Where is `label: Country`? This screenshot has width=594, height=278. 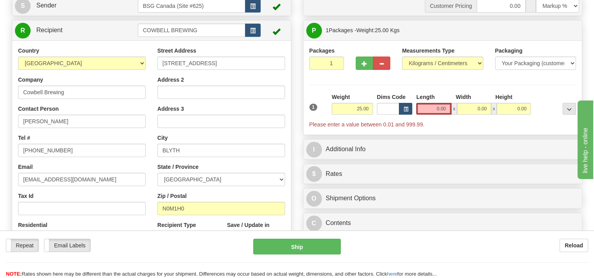 label: Country is located at coordinates (29, 51).